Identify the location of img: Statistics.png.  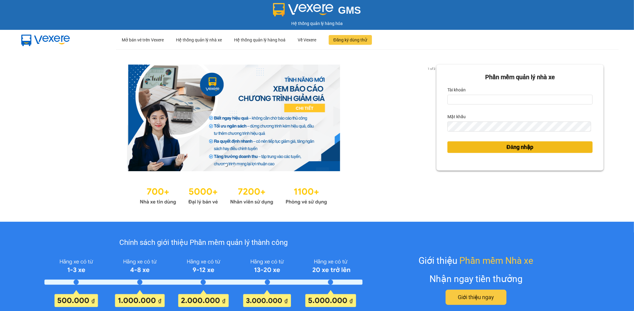
(233, 195).